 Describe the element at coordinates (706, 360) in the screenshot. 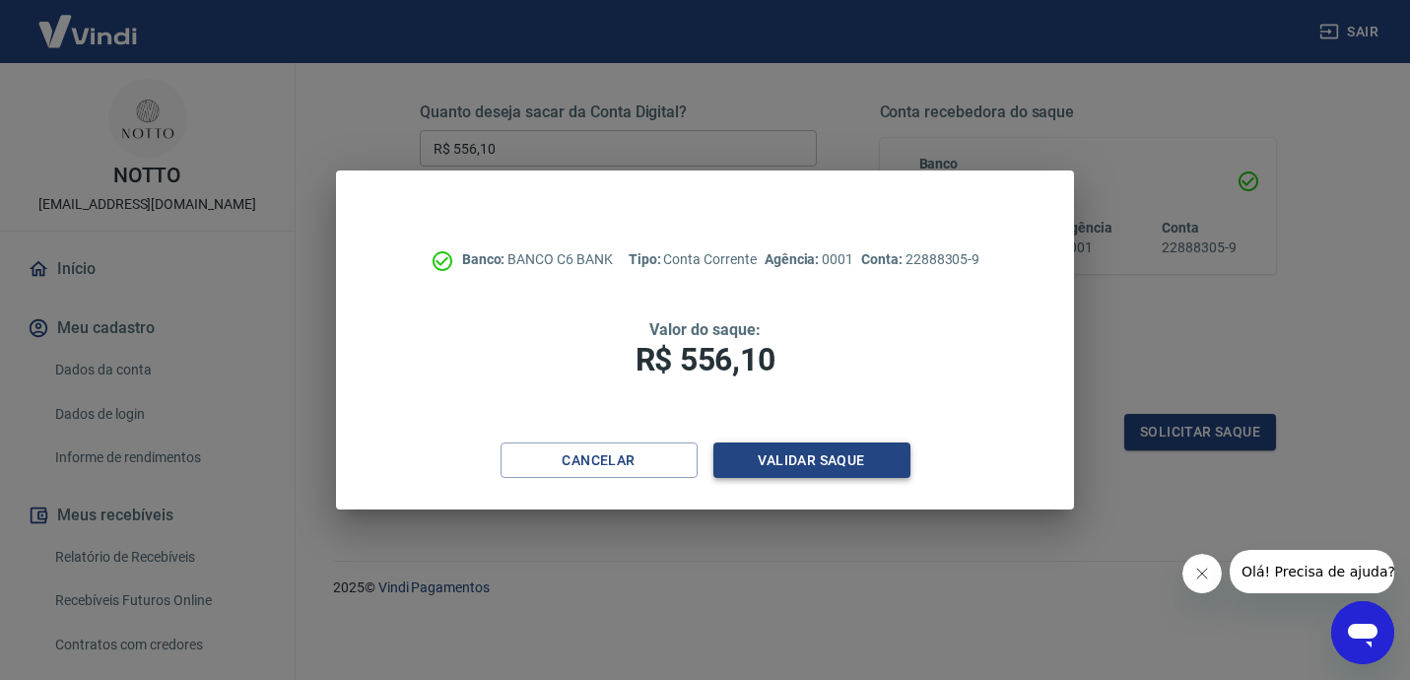

I see `span: R$ 556,10` at that location.